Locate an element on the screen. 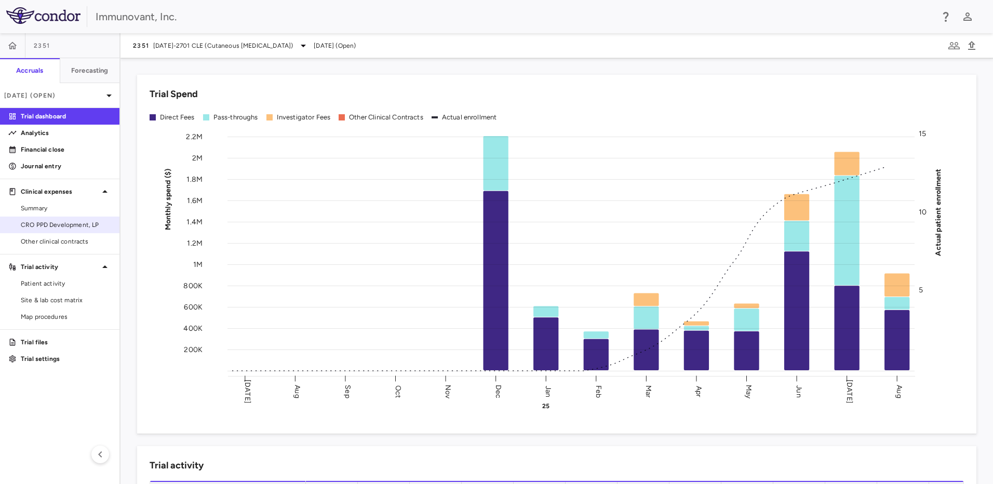  text: Feb is located at coordinates (598, 391).